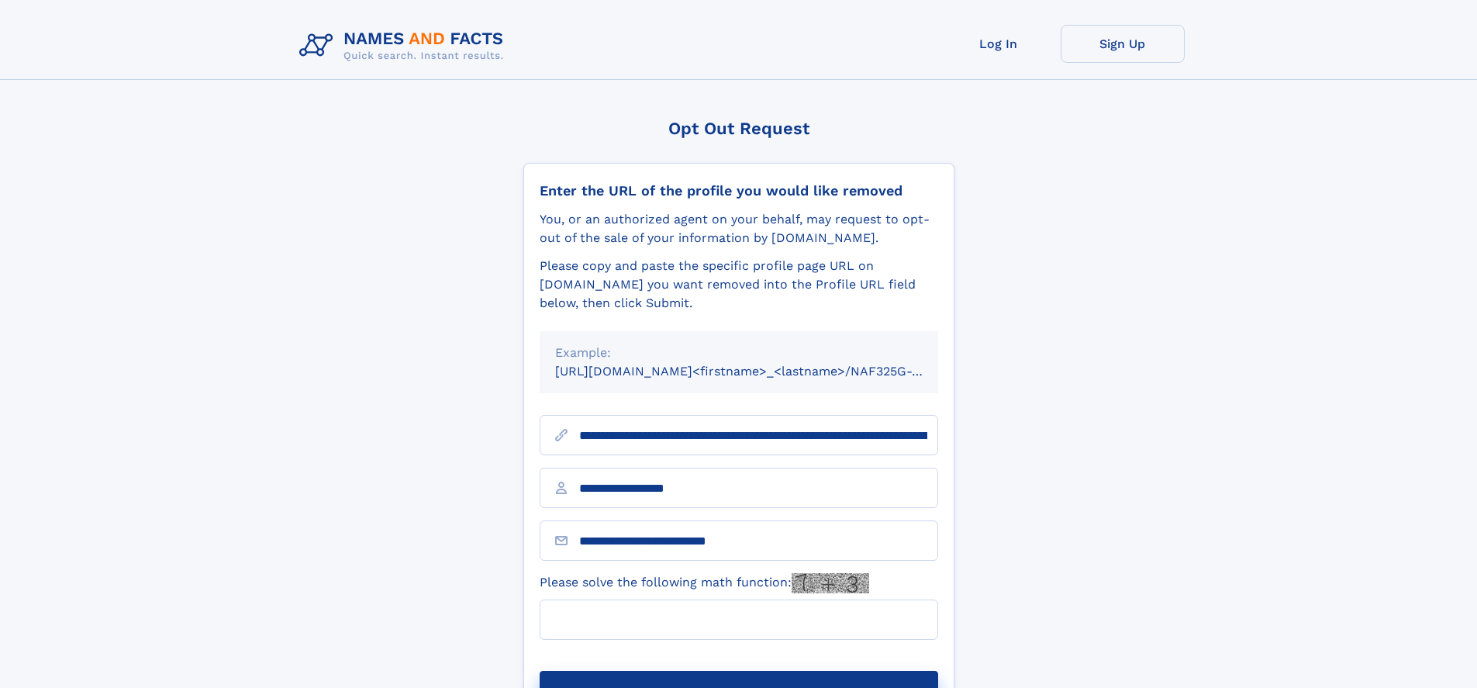 The width and height of the screenshot is (1477, 688). Describe the element at coordinates (704, 583) in the screenshot. I see `label: Please solve the following math function:` at that location.